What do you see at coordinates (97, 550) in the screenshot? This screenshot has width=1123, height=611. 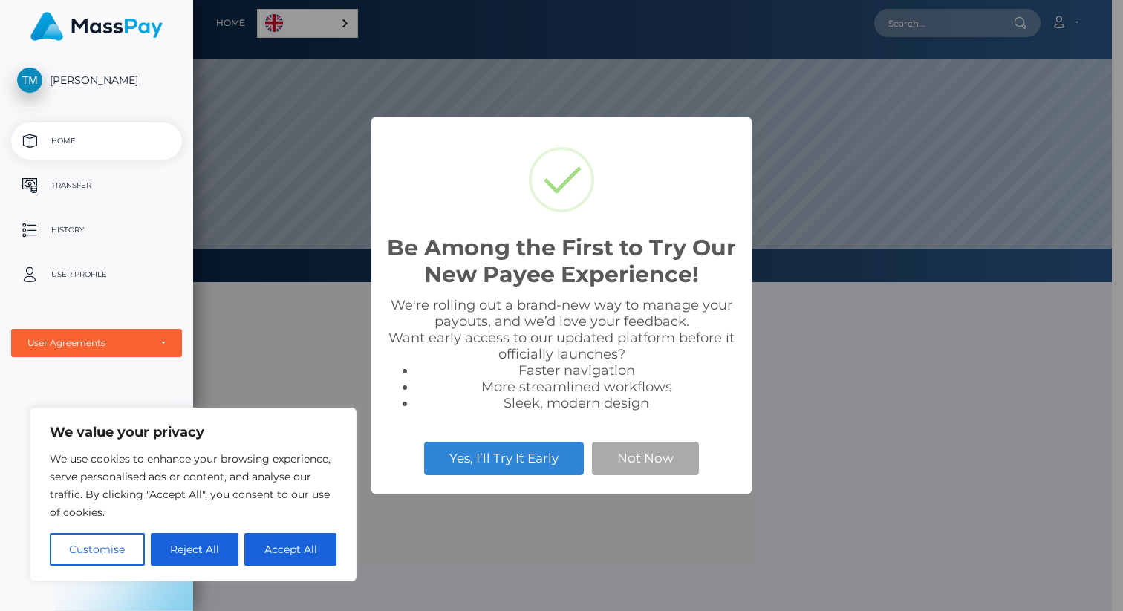 I see `button: Customise` at bounding box center [97, 550].